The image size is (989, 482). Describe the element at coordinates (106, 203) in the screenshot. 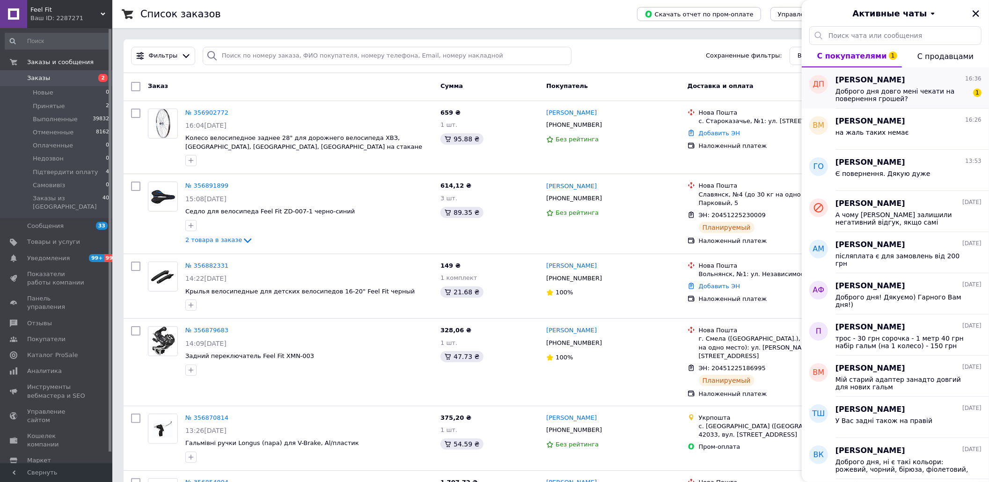

I see `span: 40` at that location.